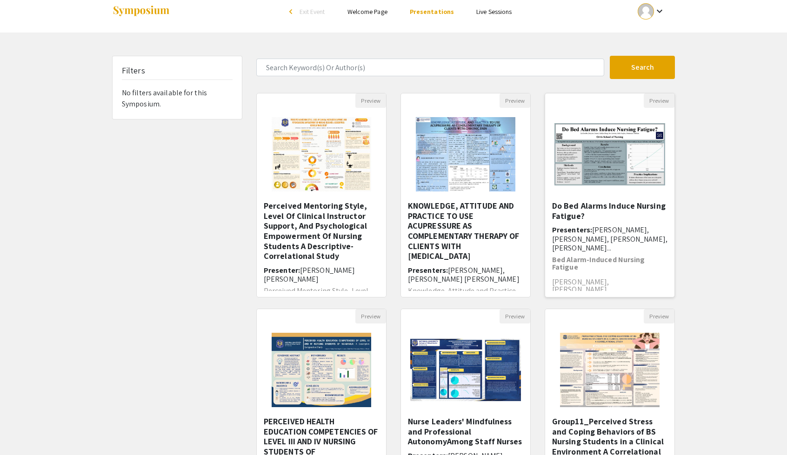 This screenshot has width=787, height=455. What do you see at coordinates (321, 154) in the screenshot?
I see `img: <p>Perceived Mentoring Style, Level Of Clinical Instructor Support, And Psychological Empowerment...` at bounding box center [321, 154].